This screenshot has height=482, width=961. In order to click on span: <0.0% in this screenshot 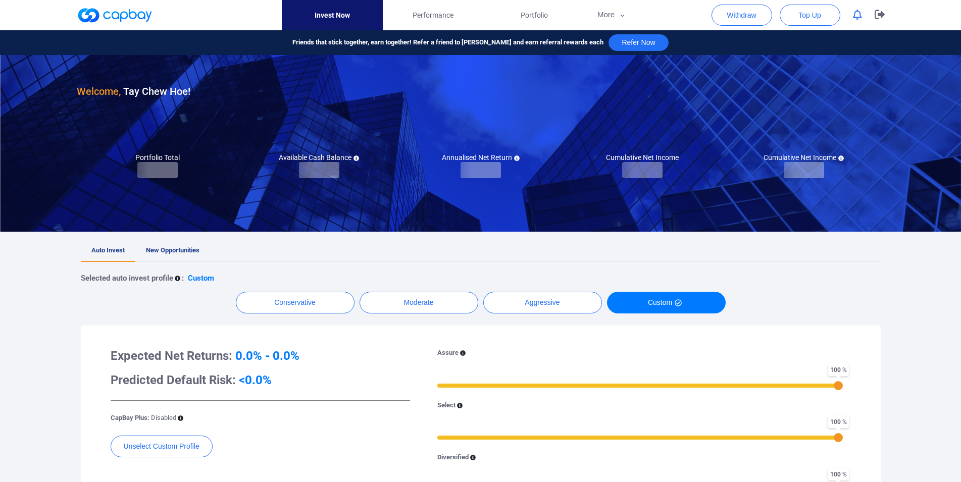, I will do `click(255, 380)`.